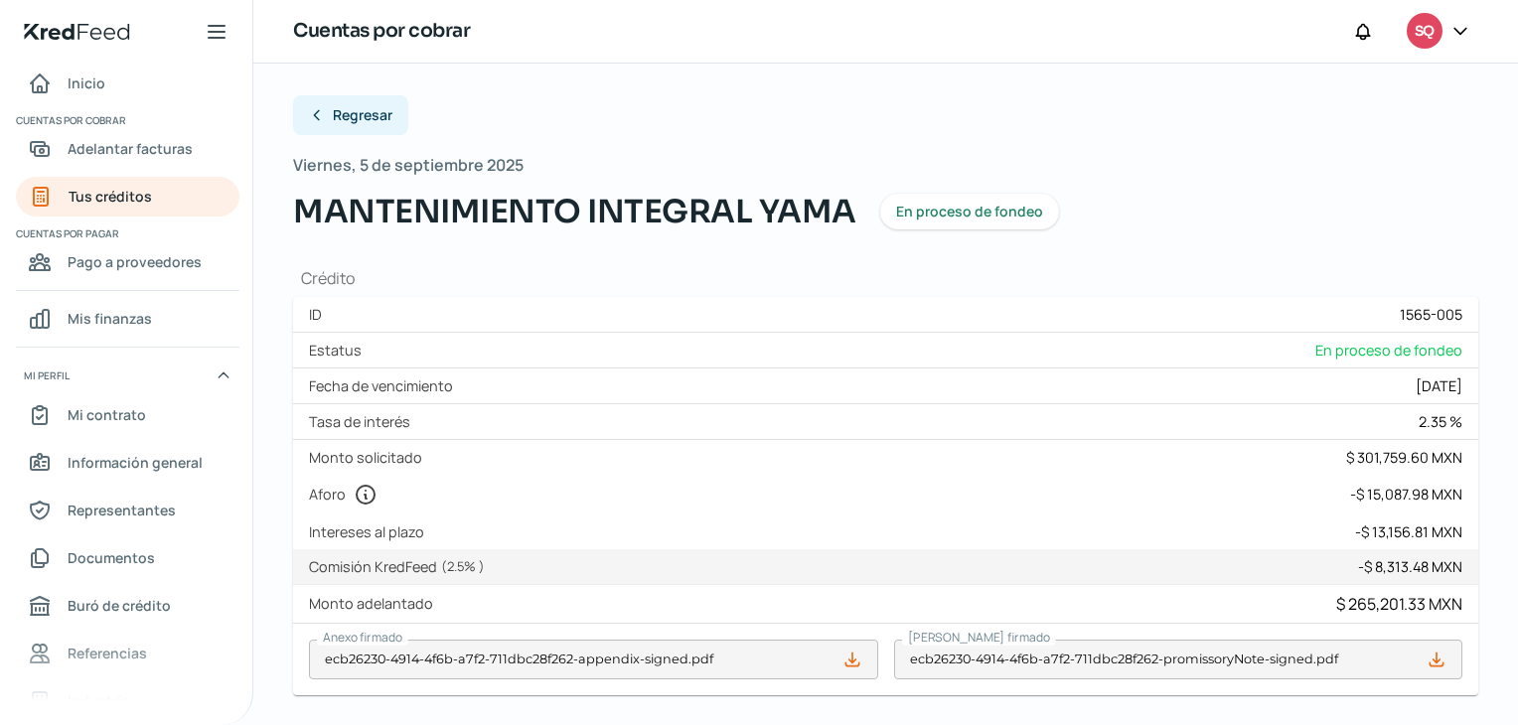  What do you see at coordinates (127, 606) in the screenshot?
I see `a: Buró de crédito` at bounding box center [127, 606].